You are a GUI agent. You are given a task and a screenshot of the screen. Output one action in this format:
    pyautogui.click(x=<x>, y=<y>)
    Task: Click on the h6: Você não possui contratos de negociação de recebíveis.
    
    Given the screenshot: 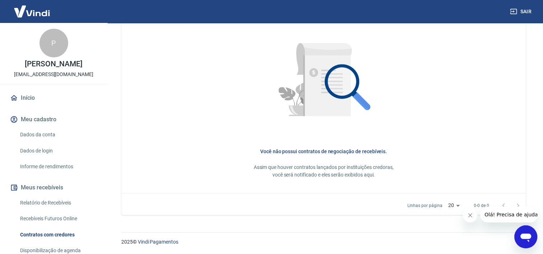 What is the action you would take?
    pyautogui.click(x=323, y=151)
    